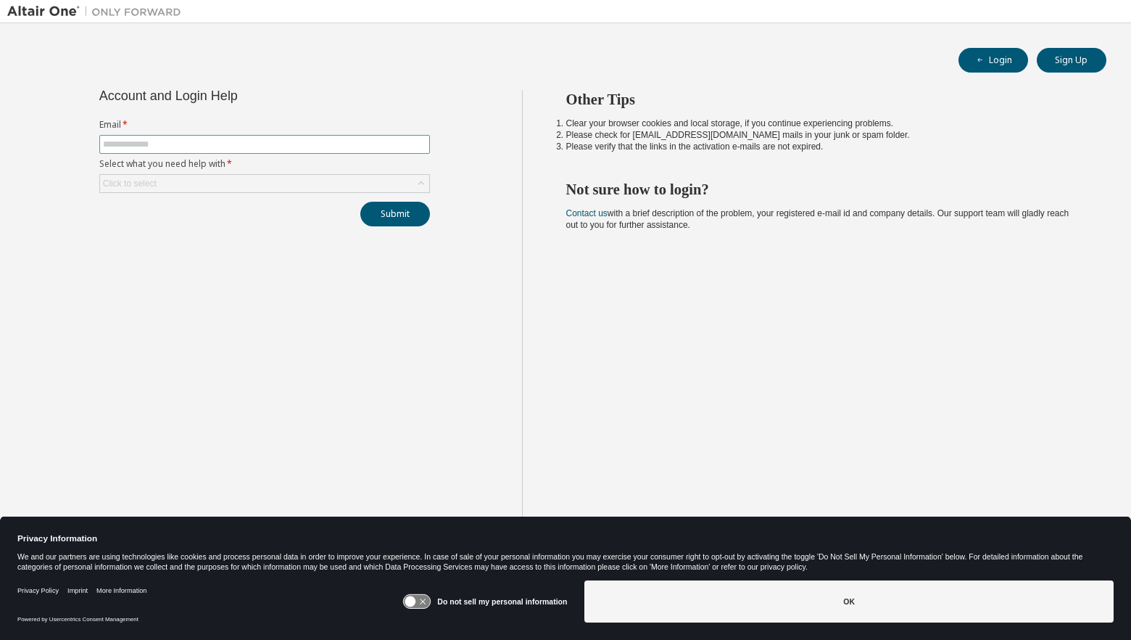  What do you see at coordinates (265, 125) in the screenshot?
I see `label: Email` at bounding box center [265, 125].